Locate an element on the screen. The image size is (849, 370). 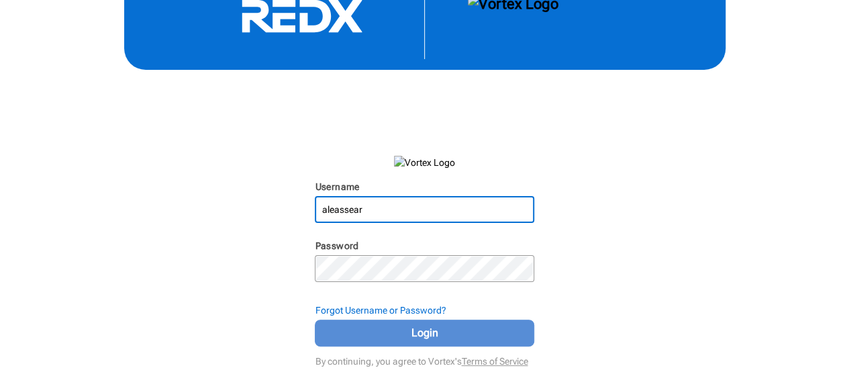
img: Vortex Logo is located at coordinates (424, 162).